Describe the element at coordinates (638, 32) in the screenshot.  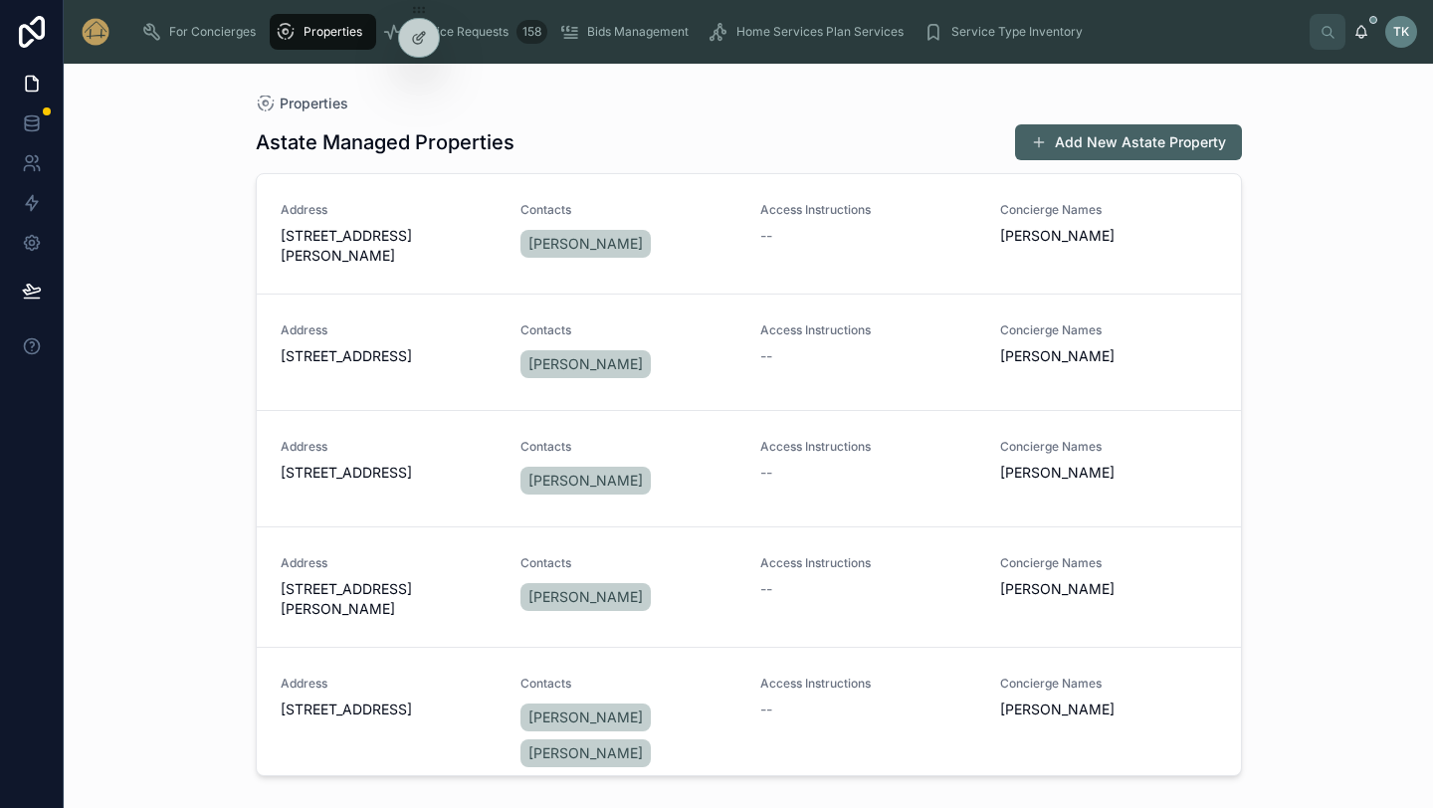
I see `span: Bids Management` at that location.